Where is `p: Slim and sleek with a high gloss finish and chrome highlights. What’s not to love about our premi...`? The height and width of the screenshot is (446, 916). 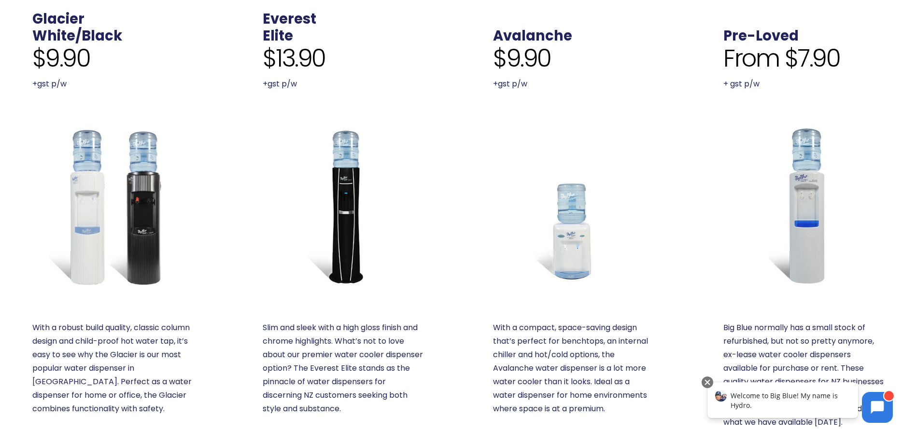 p: Slim and sleek with a high gloss finish and chrome highlights. What’s not to love about our premi... is located at coordinates (343, 369).